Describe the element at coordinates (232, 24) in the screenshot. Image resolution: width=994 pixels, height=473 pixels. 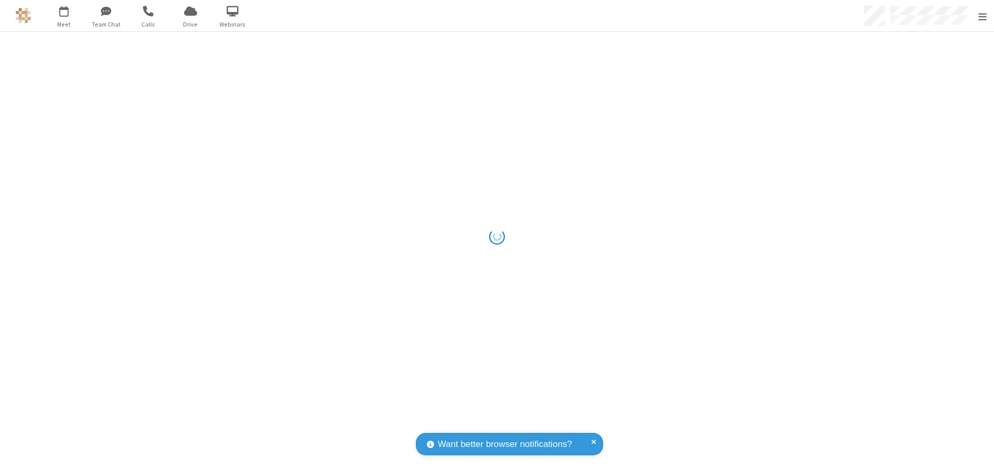
I see `span: Webinars` at that location.